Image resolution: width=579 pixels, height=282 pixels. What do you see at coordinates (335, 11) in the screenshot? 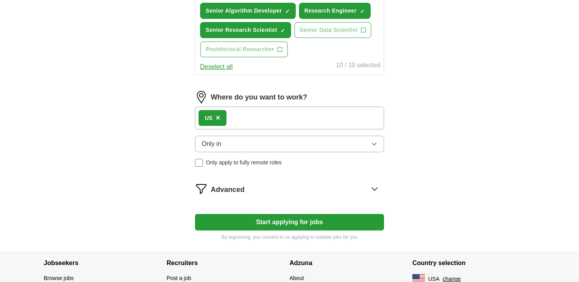
I see `button: Research Engineer✓` at bounding box center [335, 11].